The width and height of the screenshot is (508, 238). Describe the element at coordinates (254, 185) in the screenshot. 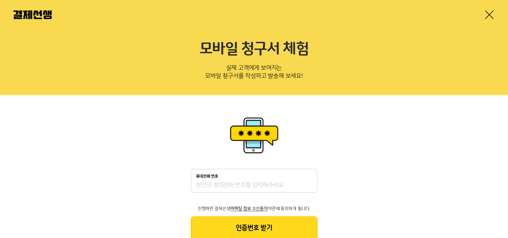

I see `input: 휴대전화 번호` at that location.